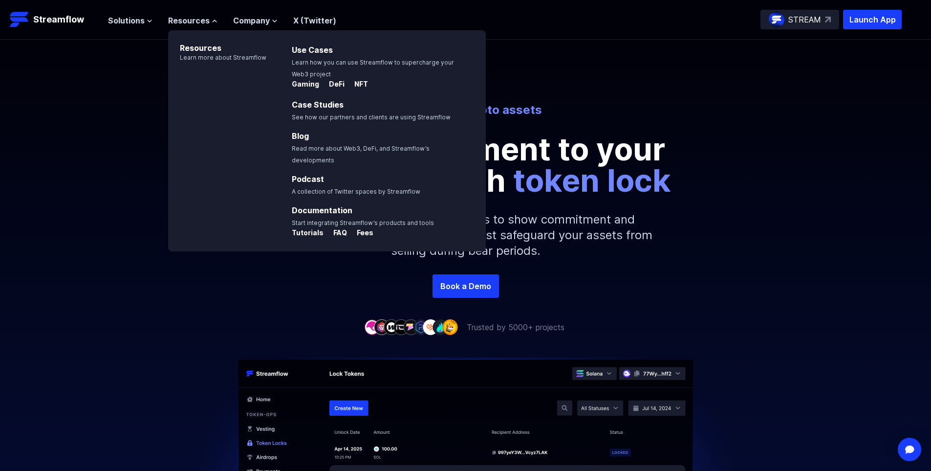 The image size is (931, 471). Describe the element at coordinates (805, 20) in the screenshot. I see `p: STREAM` at that location.